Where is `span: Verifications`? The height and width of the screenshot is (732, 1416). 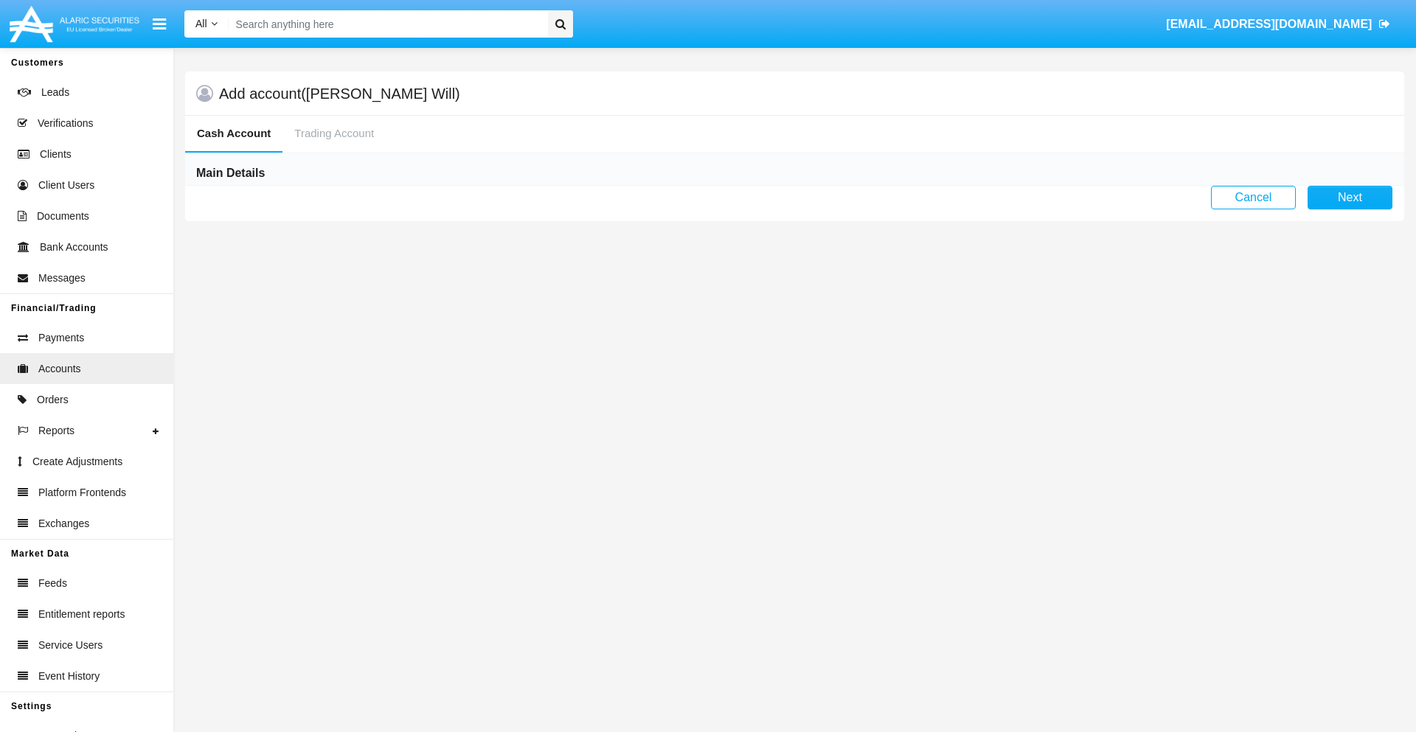 span: Verifications is located at coordinates (65, 123).